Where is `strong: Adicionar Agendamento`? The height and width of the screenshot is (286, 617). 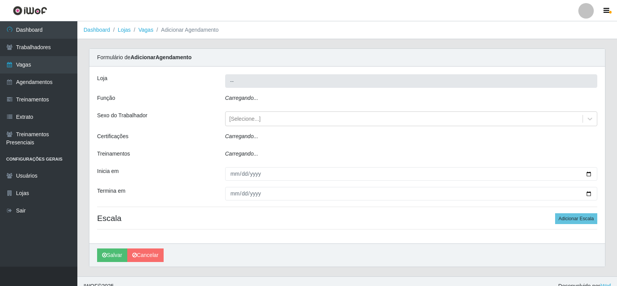 strong: Adicionar Agendamento is located at coordinates (161, 57).